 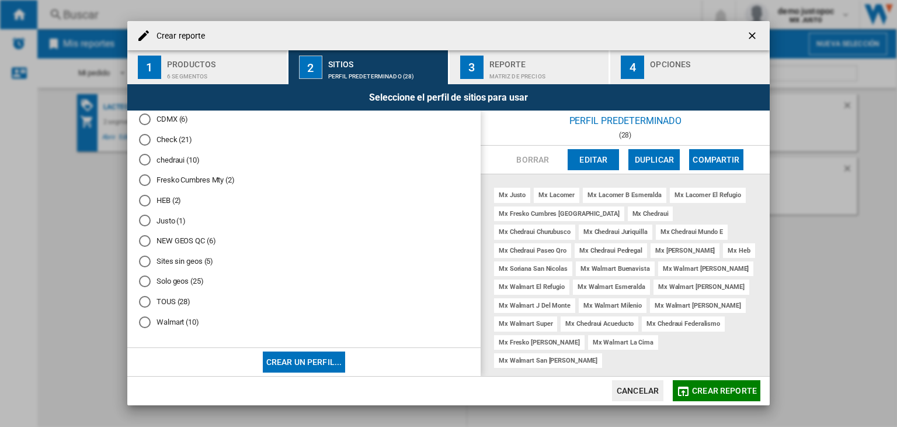 What do you see at coordinates (638, 390) in the screenshot?
I see `button: Cancelar` at bounding box center [638, 390].